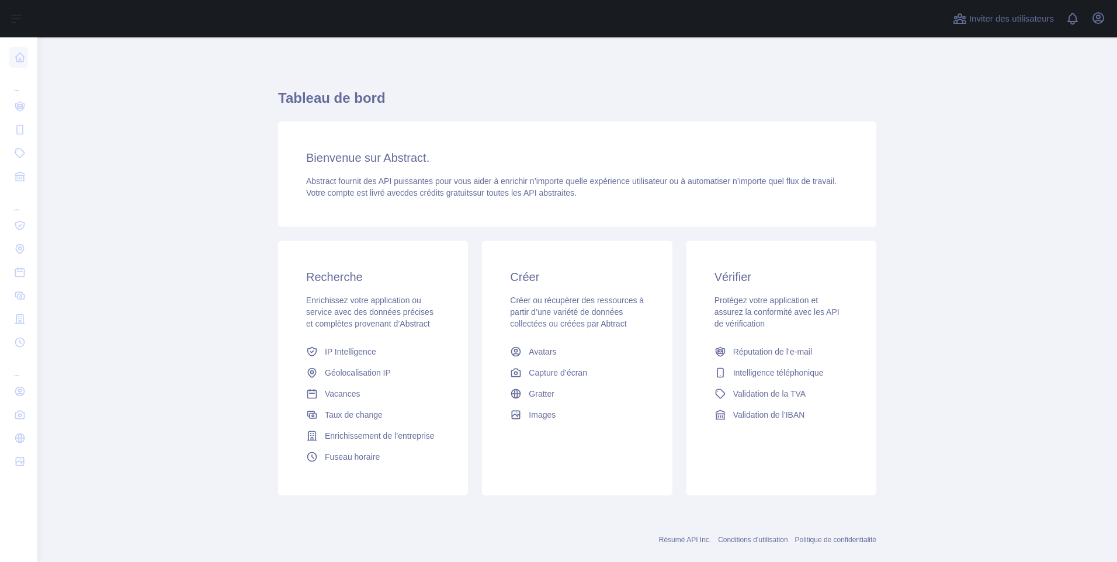 This screenshot has height=562, width=1117. Describe the element at coordinates (777, 312) in the screenshot. I see `span: Protégez votre application et assurez la conformité avec les API de vérification` at that location.